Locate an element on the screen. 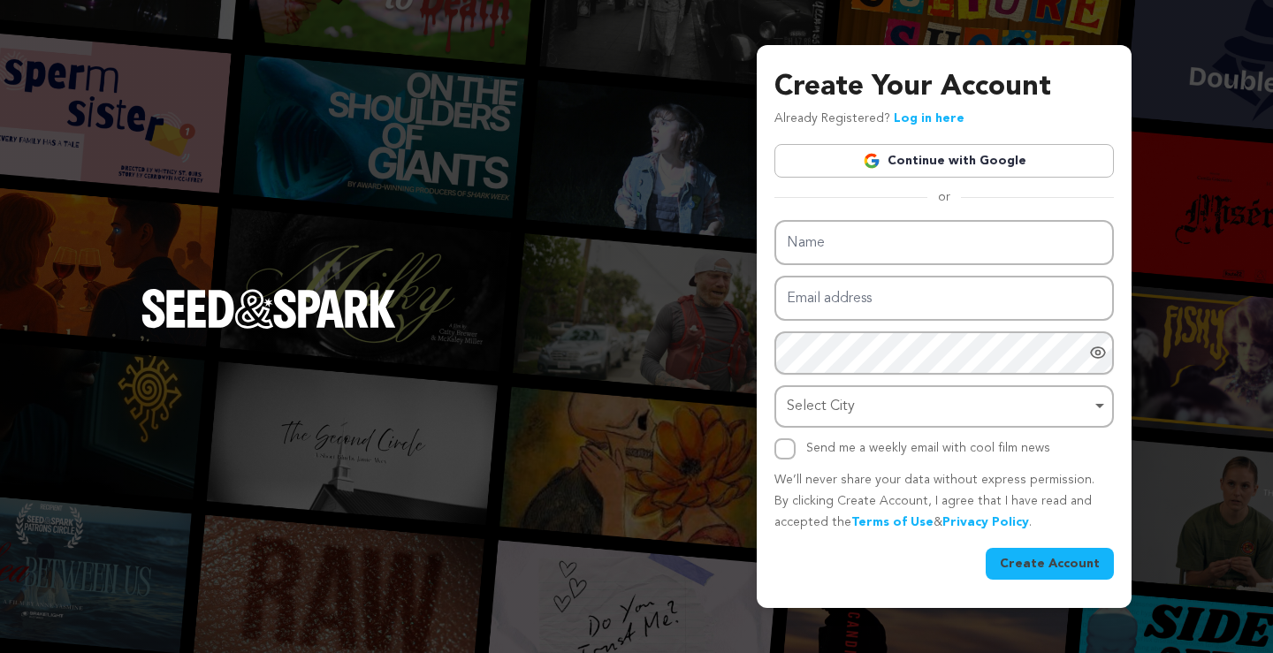 Image resolution: width=1273 pixels, height=653 pixels. label: Send me a weekly email with cool film news is located at coordinates (928, 448).